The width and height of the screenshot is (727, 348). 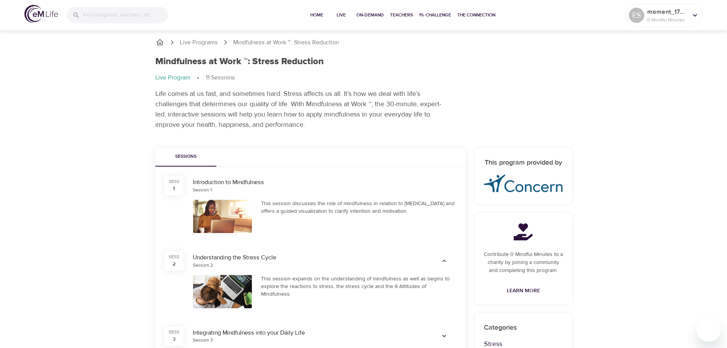 I want to click on span: Live, so click(x=341, y=15).